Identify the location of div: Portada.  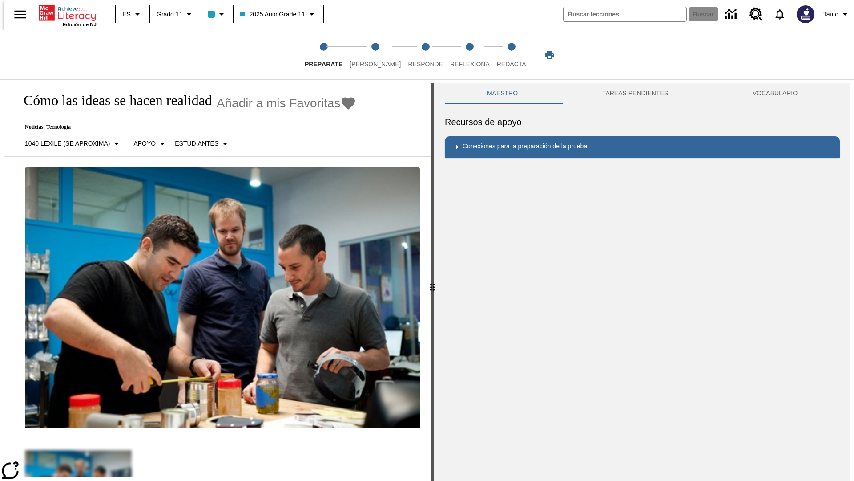
(68, 15).